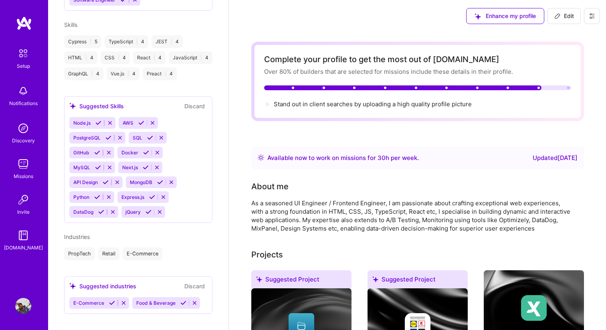  I want to click on span: Enhance my profile, so click(505, 16).